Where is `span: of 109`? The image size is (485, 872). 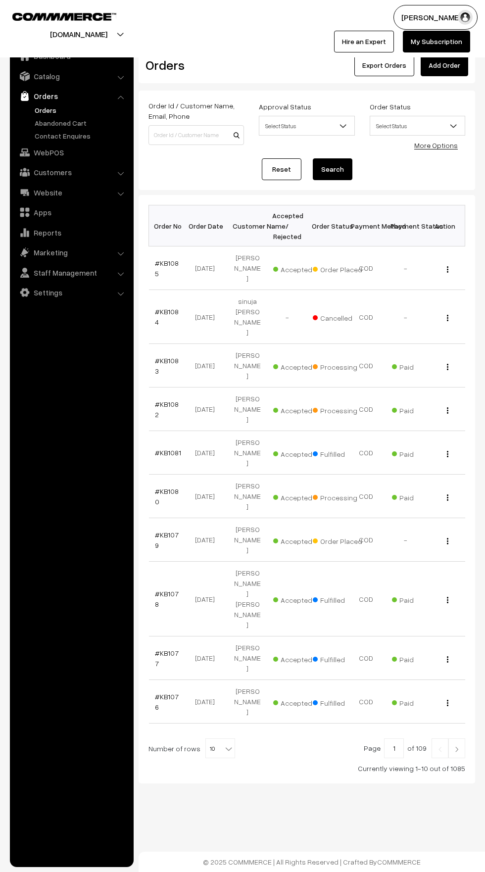 span: of 109 is located at coordinates (417, 748).